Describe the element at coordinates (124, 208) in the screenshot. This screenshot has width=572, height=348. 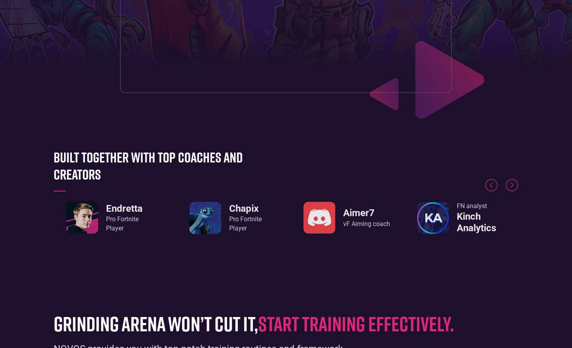
I see `h3: Endretta` at that location.